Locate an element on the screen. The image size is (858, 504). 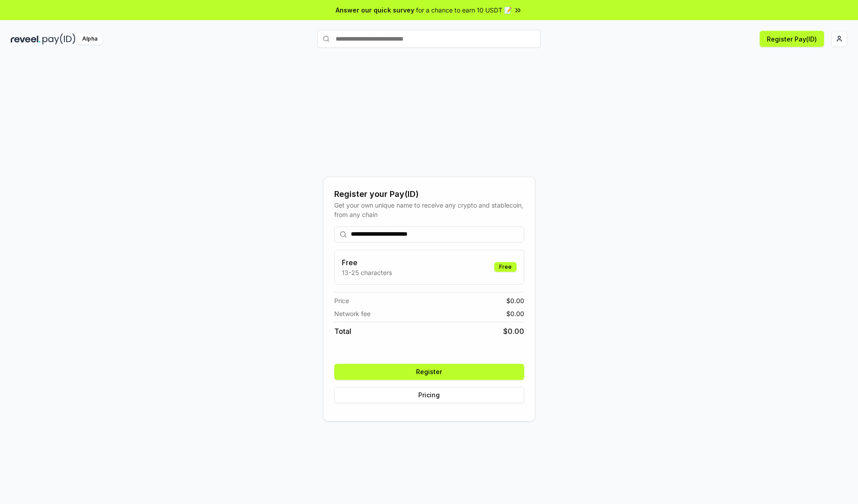
button: Pricing is located at coordinates (429, 395).